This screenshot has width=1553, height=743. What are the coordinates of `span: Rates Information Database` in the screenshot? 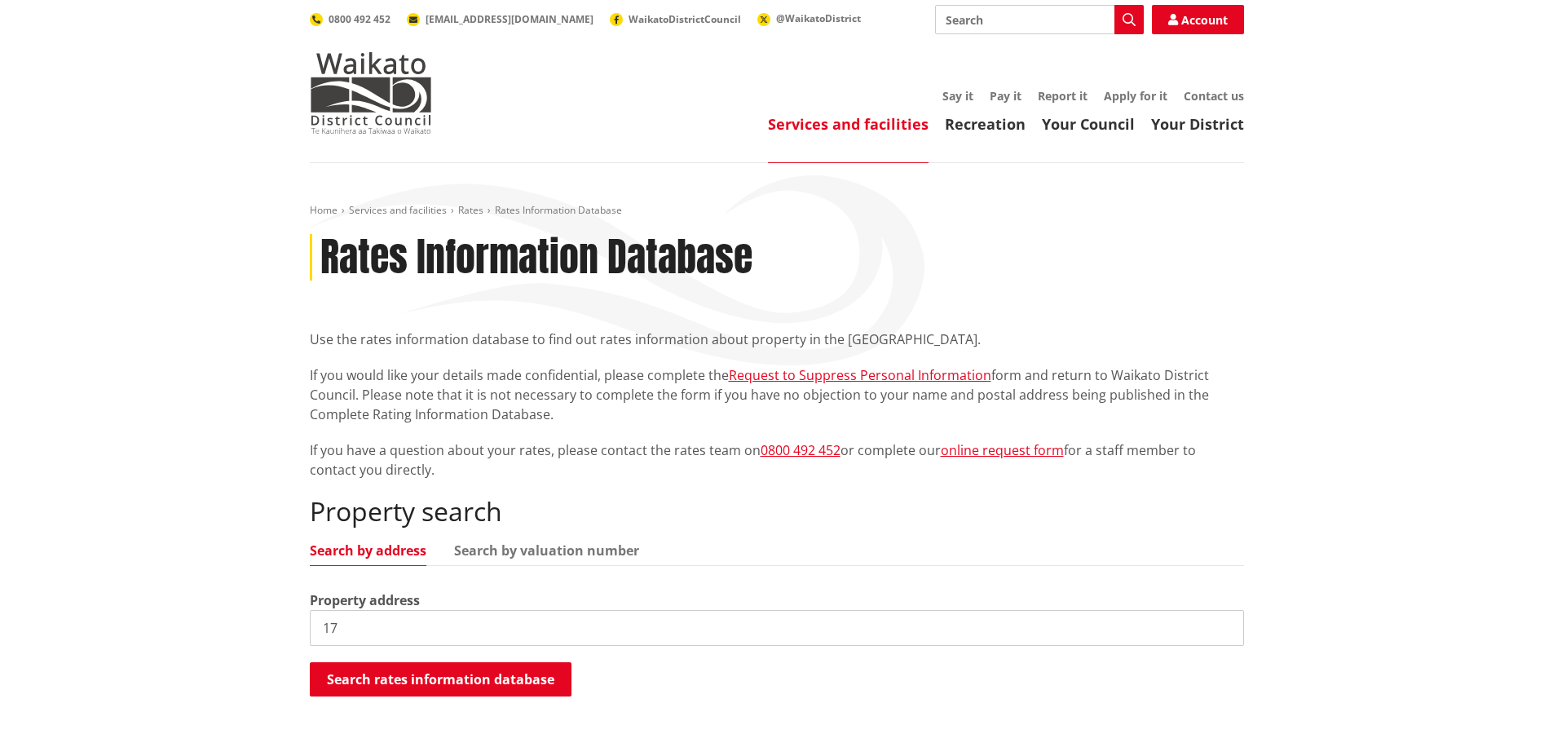 It's located at (558, 209).